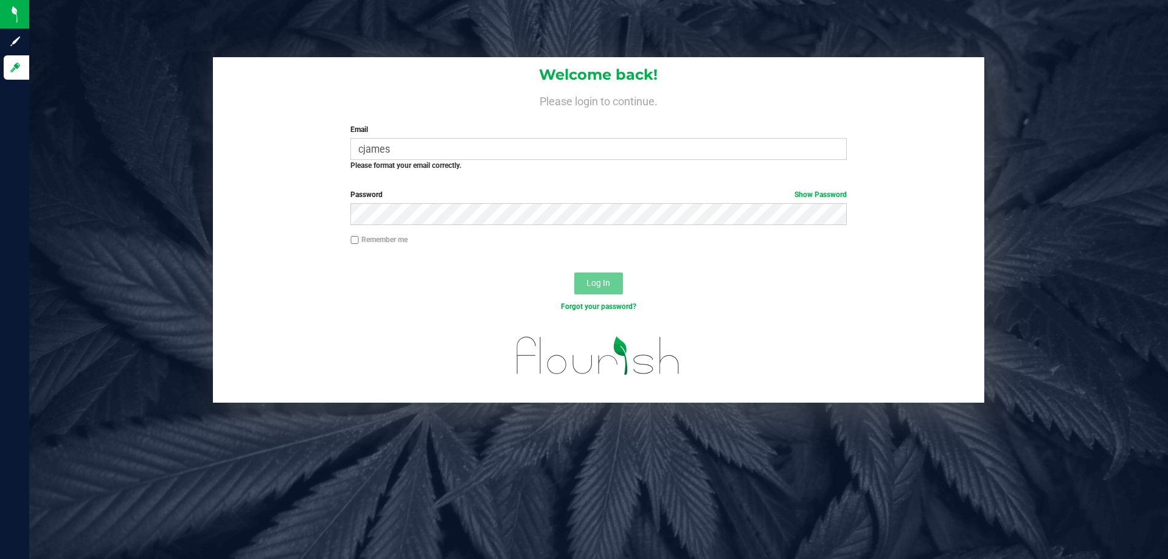  Describe the element at coordinates (15, 67) in the screenshot. I see `inline-svg: Log in` at that location.